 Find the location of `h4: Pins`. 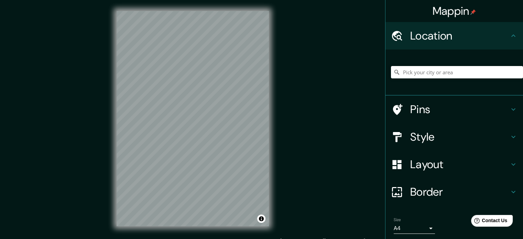

h4: Pins is located at coordinates (460, 109).